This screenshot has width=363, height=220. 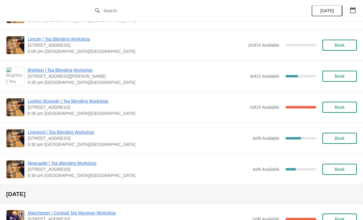 I want to click on span: Liverpool | Tea Blending Workshop, so click(x=139, y=132).